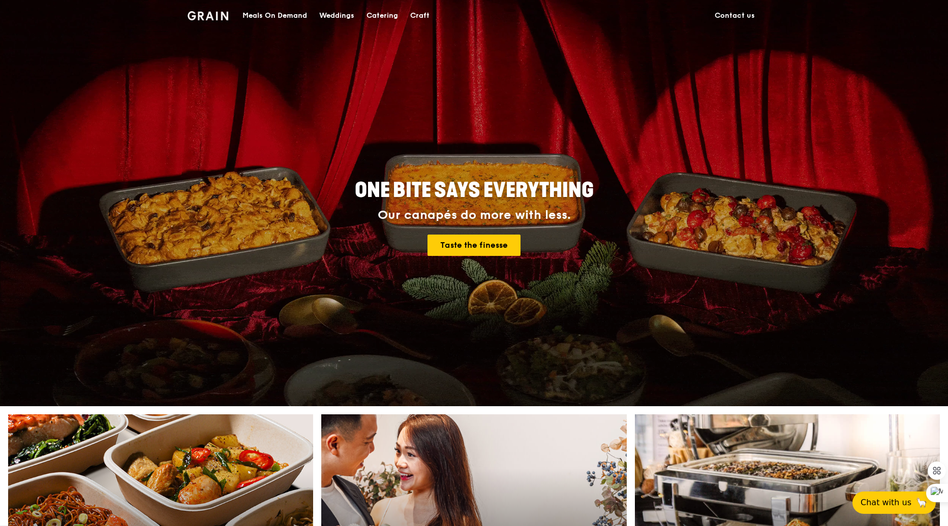  What do you see at coordinates (420, 16) in the screenshot?
I see `div: Craft` at bounding box center [420, 16].